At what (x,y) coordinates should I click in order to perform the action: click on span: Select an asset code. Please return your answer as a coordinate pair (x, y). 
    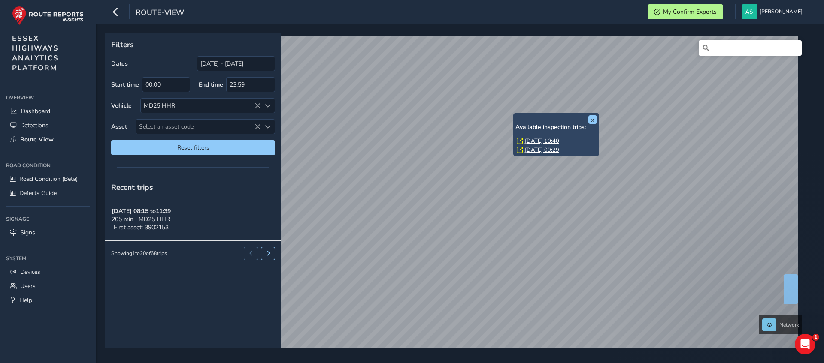
    Looking at the image, I should click on (198, 127).